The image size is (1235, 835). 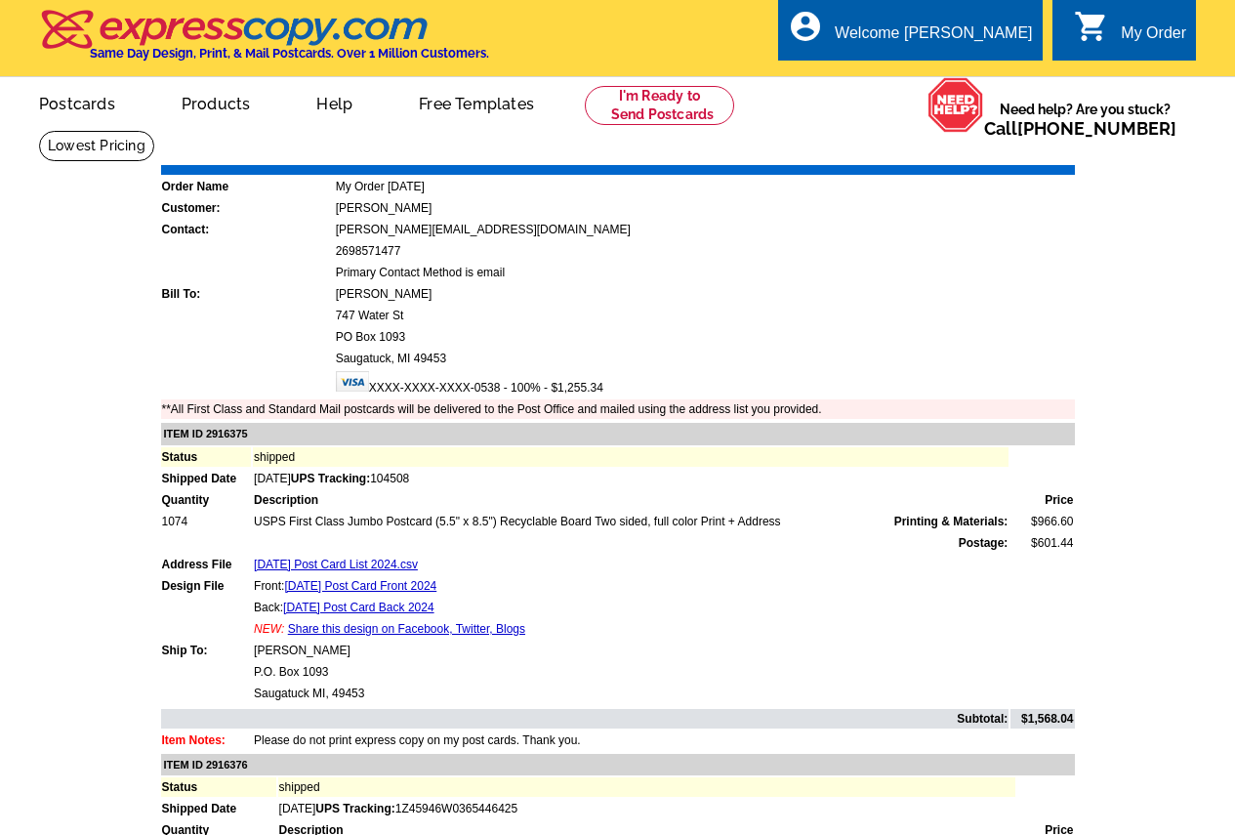 What do you see at coordinates (1080, 128) in the screenshot?
I see `span: Call` at bounding box center [1080, 128].